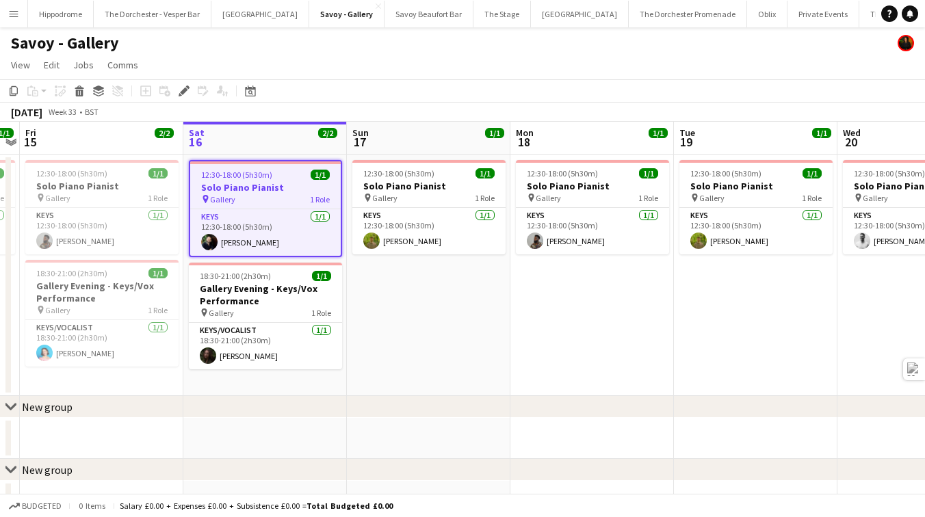 The image size is (925, 517). I want to click on span: 0 items, so click(92, 506).